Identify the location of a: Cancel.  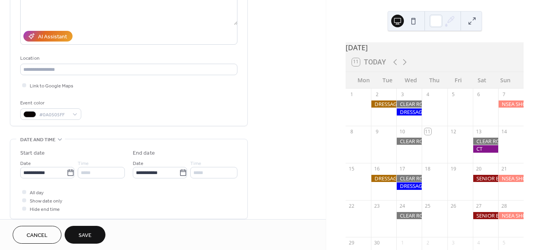
(37, 235).